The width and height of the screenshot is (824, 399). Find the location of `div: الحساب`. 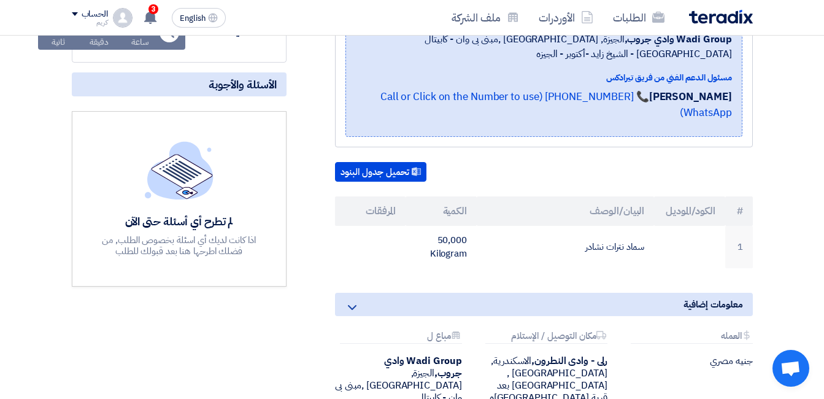

div: الحساب is located at coordinates (95, 14).